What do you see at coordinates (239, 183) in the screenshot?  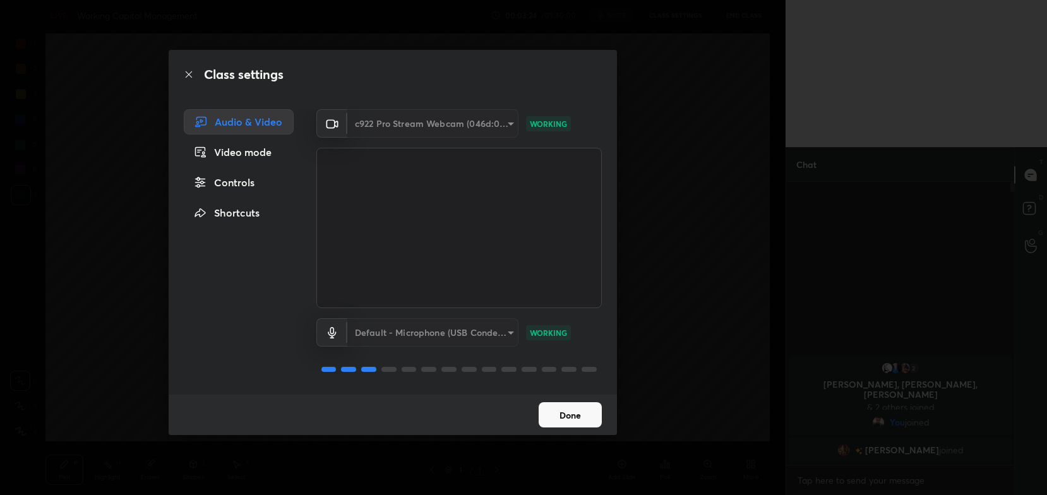 I see `div: Controls` at bounding box center [239, 183].